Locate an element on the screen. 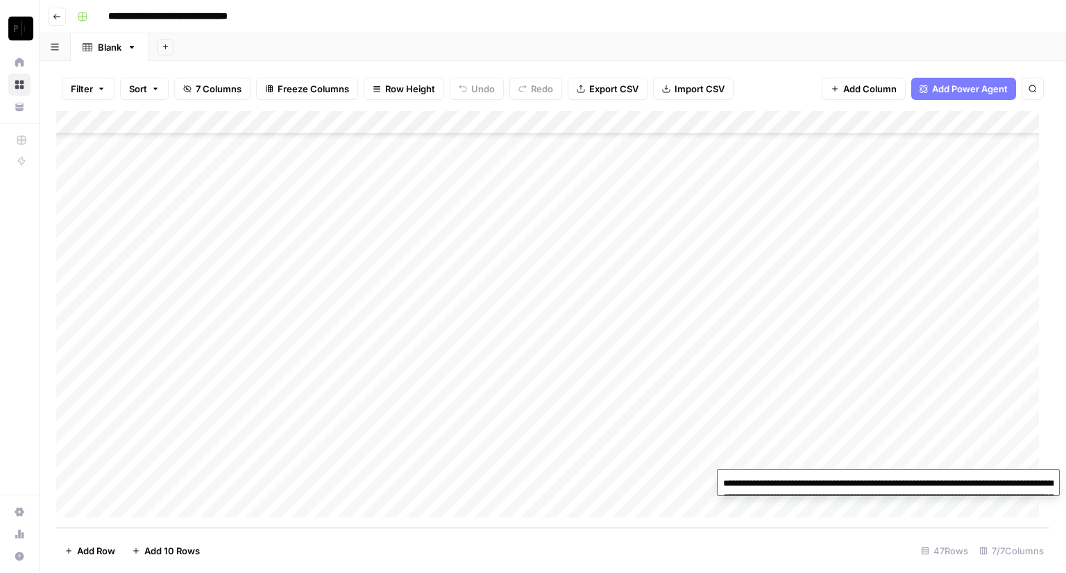 The height and width of the screenshot is (573, 1066). span: Add 10 Rows is located at coordinates (172, 551).